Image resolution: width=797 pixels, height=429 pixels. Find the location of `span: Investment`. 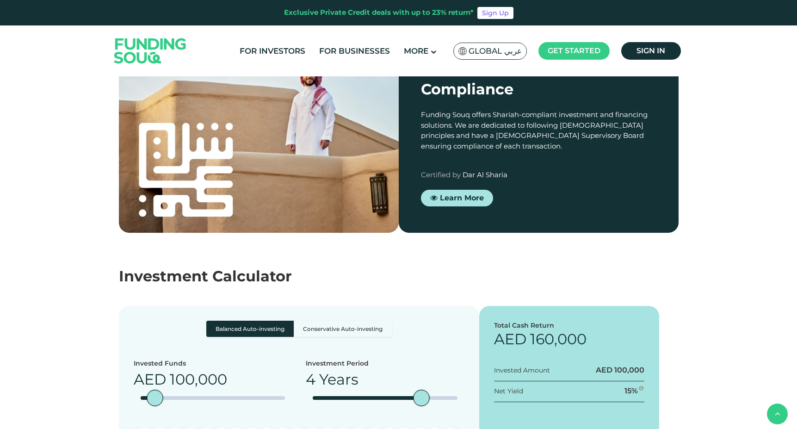

span: Investment is located at coordinates (163, 276).